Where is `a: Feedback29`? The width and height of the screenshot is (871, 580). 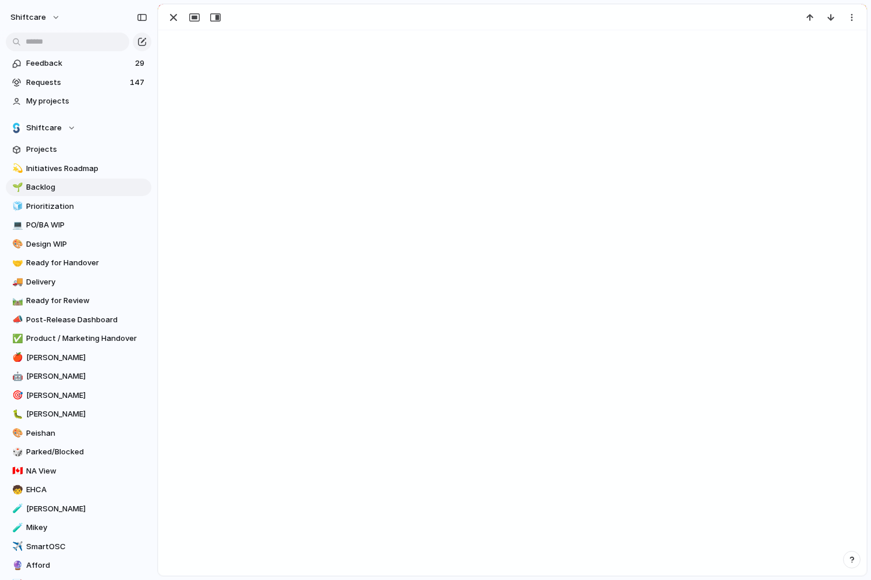
a: Feedback29 is located at coordinates (79, 63).